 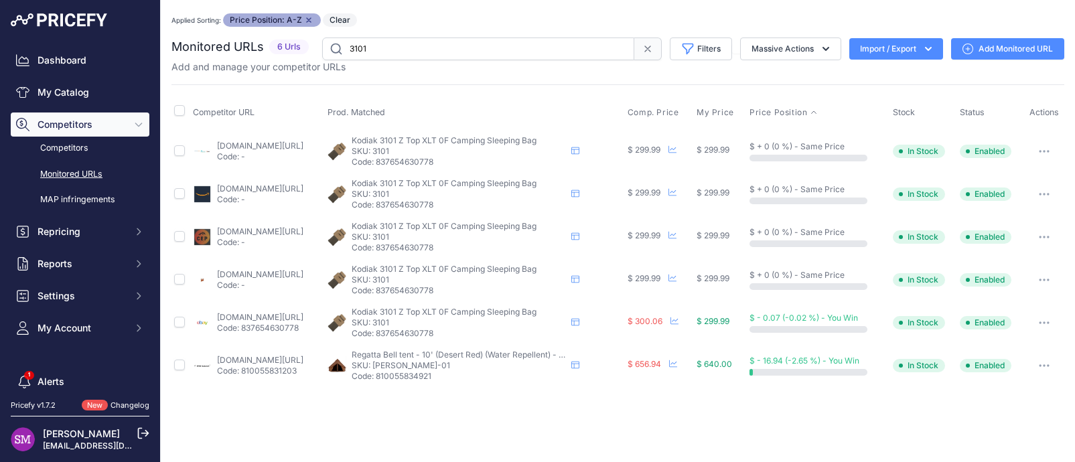 I want to click on span: Competitors, so click(x=81, y=125).